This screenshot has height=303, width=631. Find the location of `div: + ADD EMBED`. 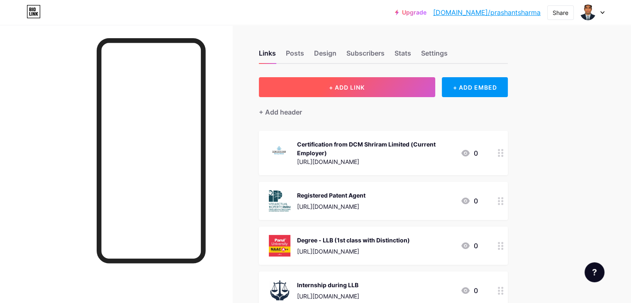

div: + ADD EMBED is located at coordinates (475, 87).